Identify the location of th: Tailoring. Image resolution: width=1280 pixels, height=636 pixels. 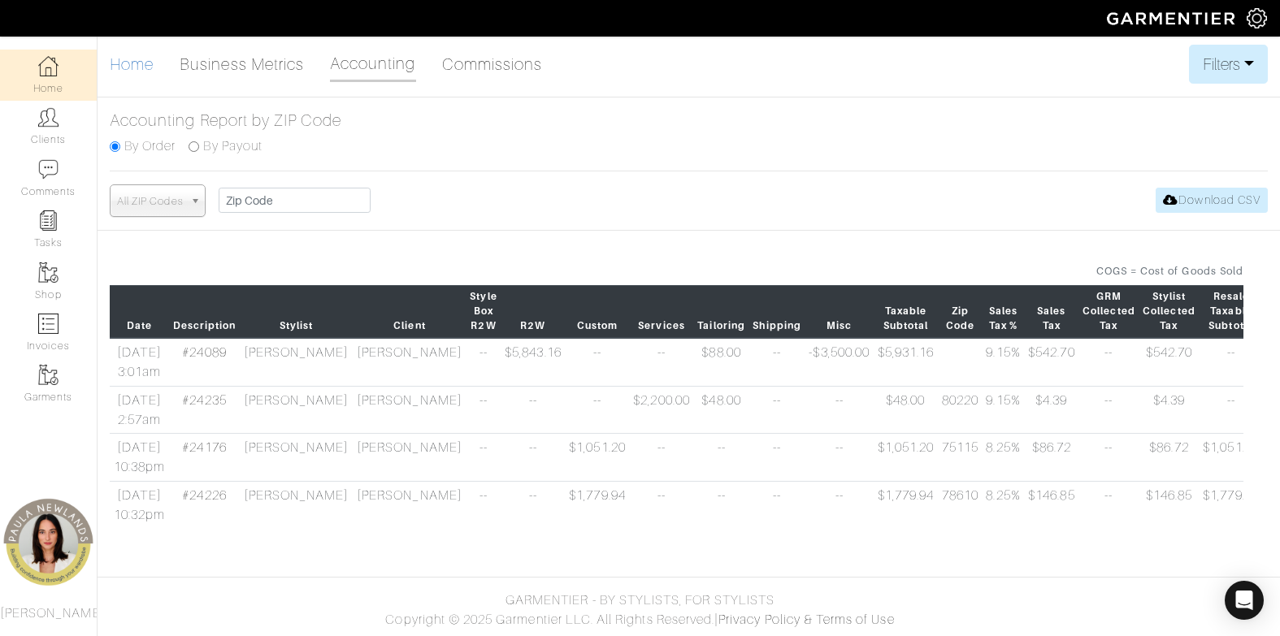
(721, 311).